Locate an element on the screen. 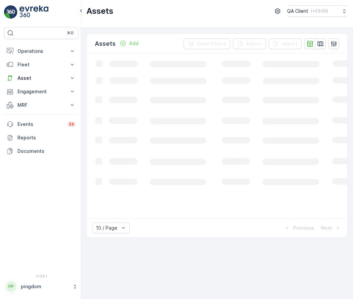 The image size is (353, 299). p: Asset is located at coordinates (41, 78).